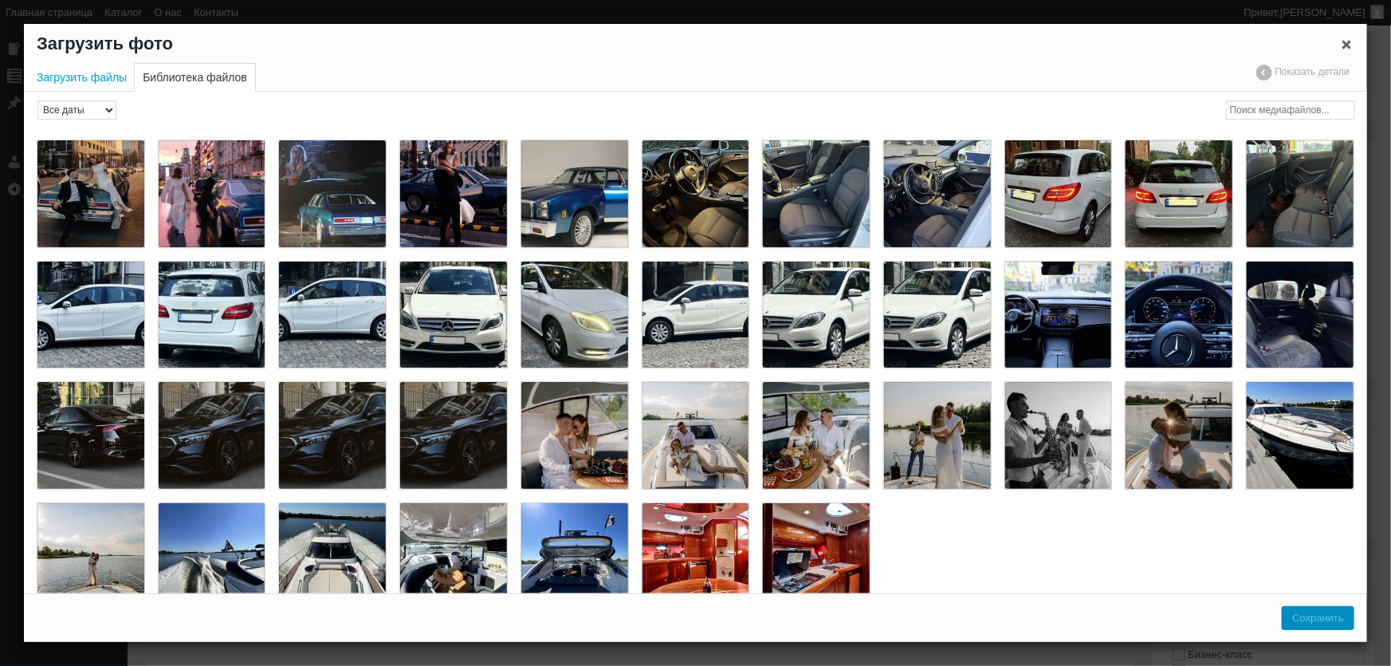 The height and width of the screenshot is (666, 1391). I want to click on a: Библиотека файлов, so click(195, 77).